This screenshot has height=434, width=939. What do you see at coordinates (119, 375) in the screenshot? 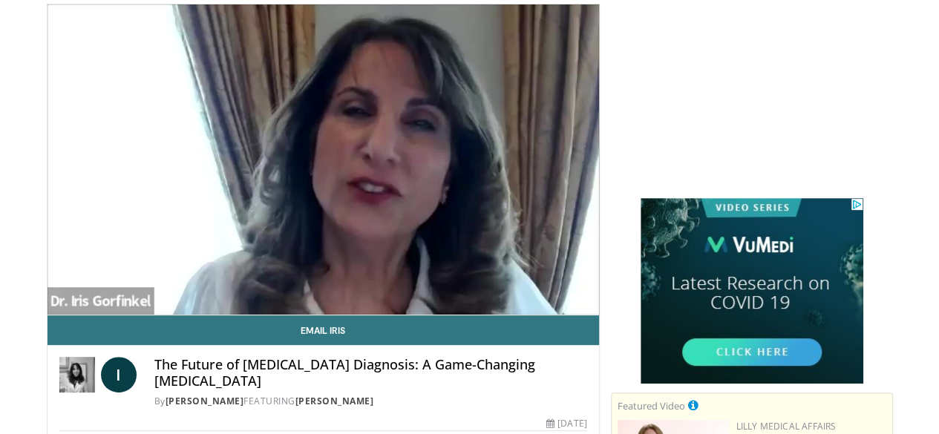
I see `span: I` at bounding box center [119, 375].